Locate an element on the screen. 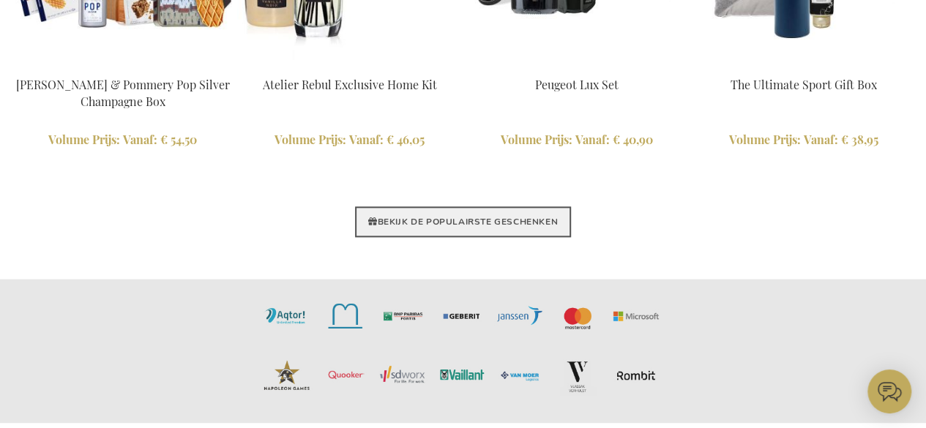 This screenshot has height=428, width=926. span: € 46,05 is located at coordinates (406, 139).